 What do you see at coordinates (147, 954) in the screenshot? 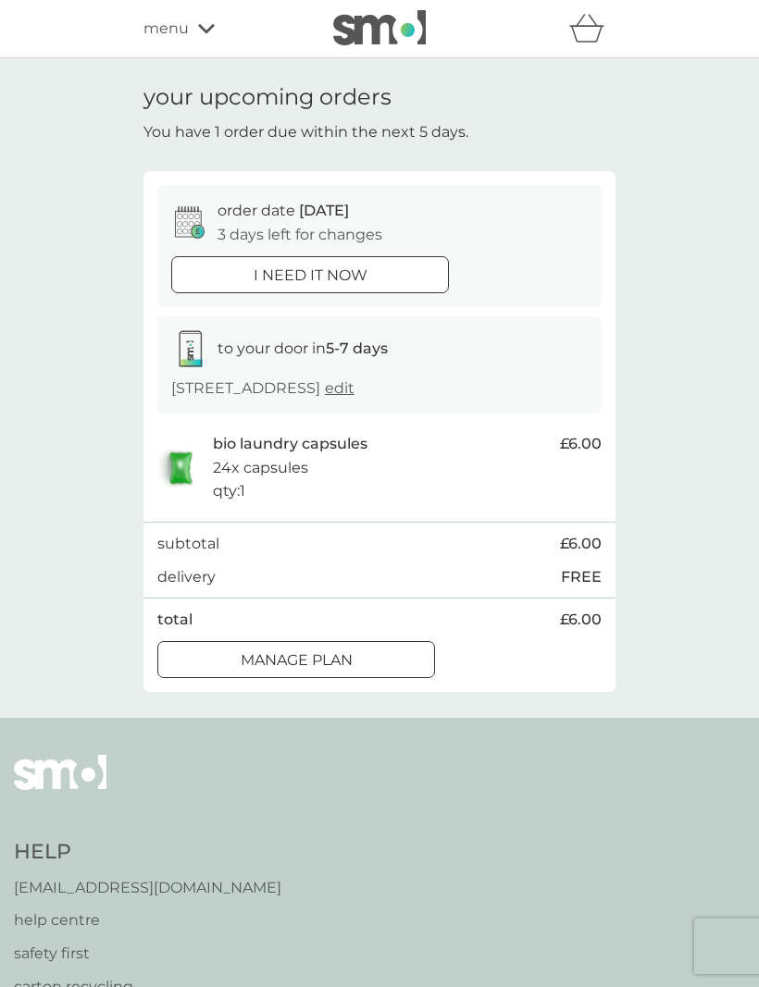
I see `p: safety first` at bounding box center [147, 954].